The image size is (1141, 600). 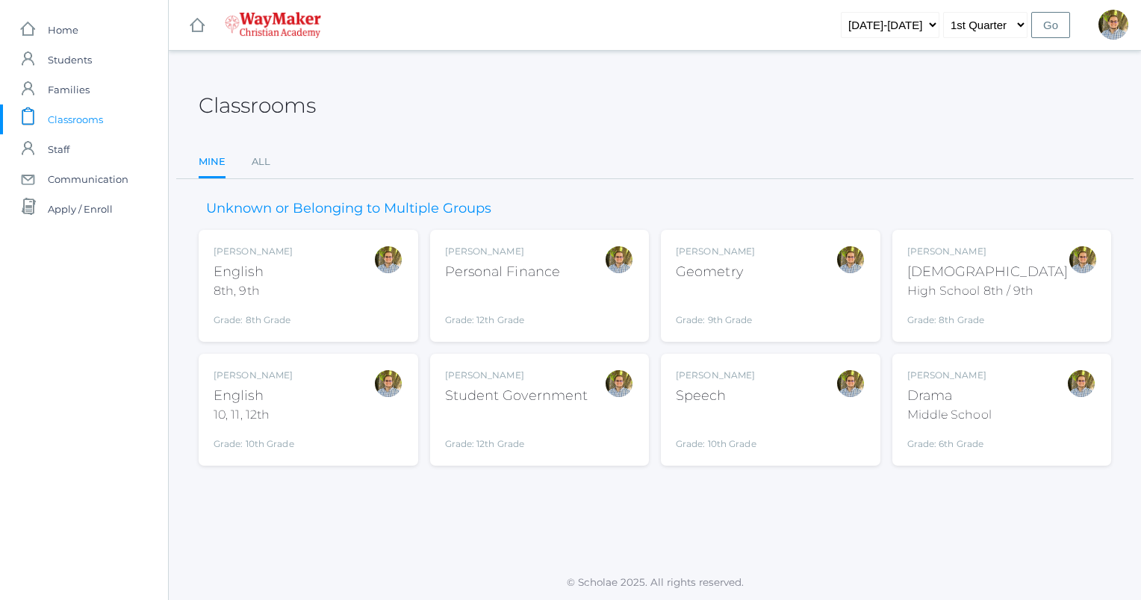 I want to click on span: Students, so click(x=69, y=60).